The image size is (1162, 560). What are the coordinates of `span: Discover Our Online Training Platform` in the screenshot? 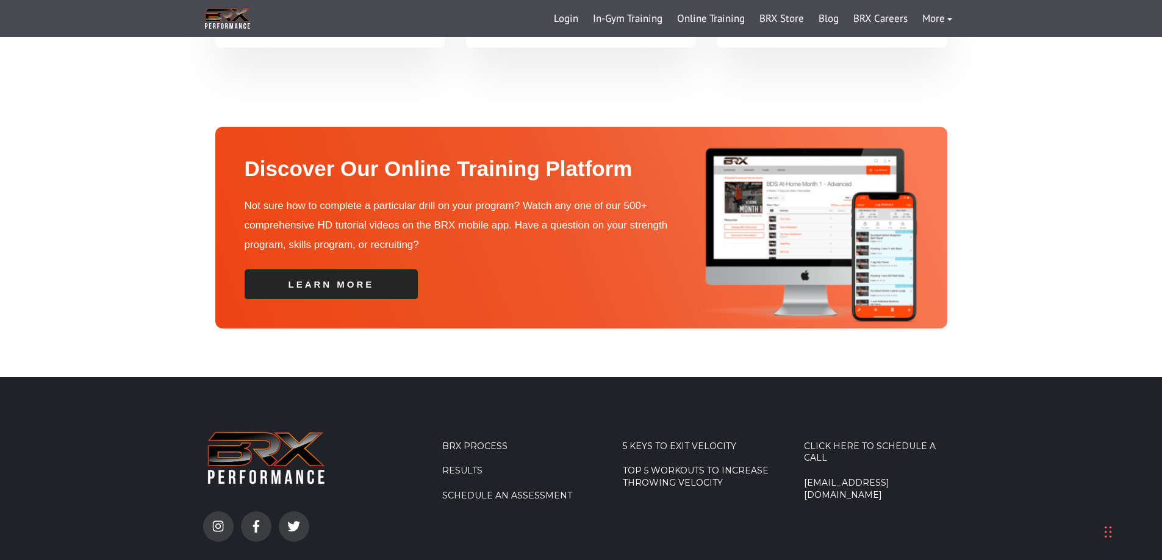 It's located at (438, 168).